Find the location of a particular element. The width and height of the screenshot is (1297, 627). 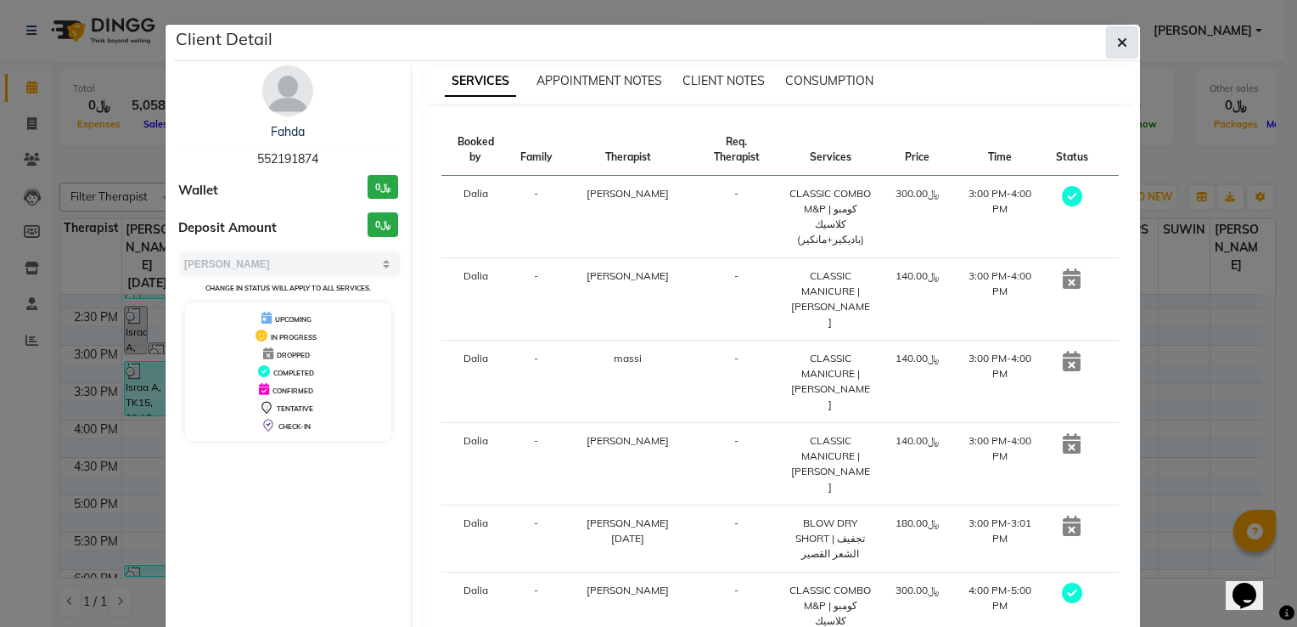

span: CLIENT NOTES is located at coordinates (723, 81).